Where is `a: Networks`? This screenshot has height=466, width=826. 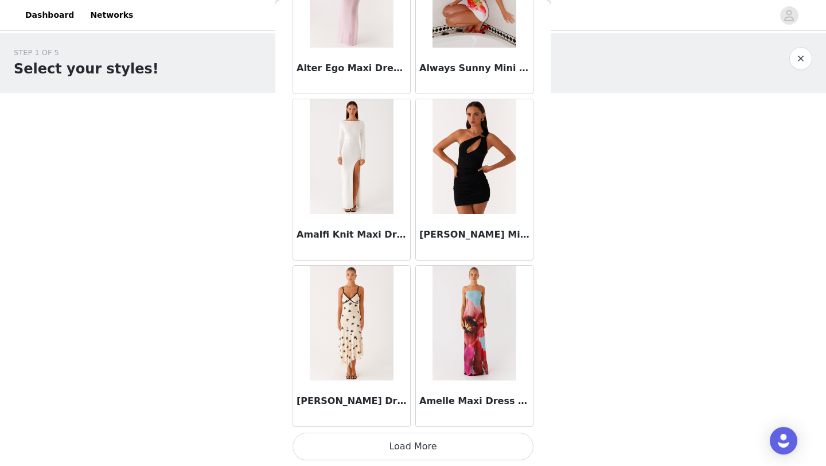
a: Networks is located at coordinates (111, 15).